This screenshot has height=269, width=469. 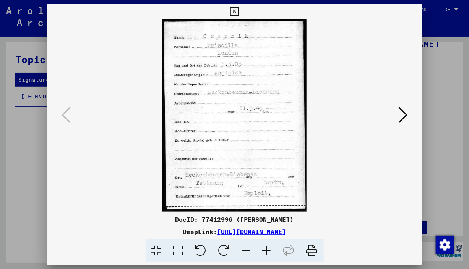 I want to click on div: DeepLink:, so click(x=235, y=232).